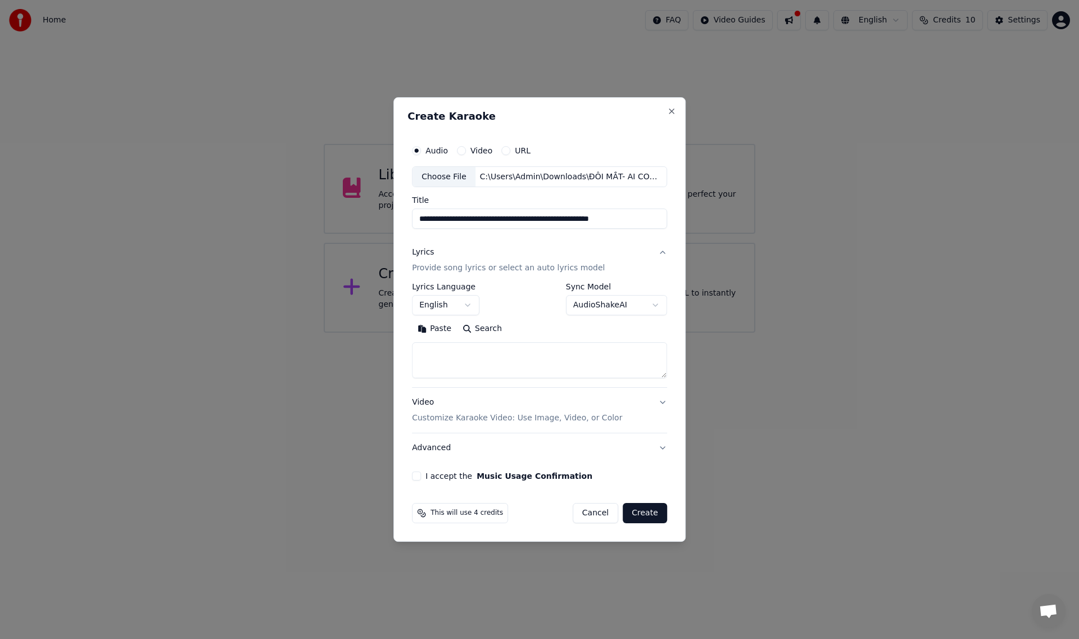 Image resolution: width=1079 pixels, height=639 pixels. Describe the element at coordinates (540, 336) in the screenshot. I see `div: LyricsProvide song lyrics or select an auto lyrics model` at that location.